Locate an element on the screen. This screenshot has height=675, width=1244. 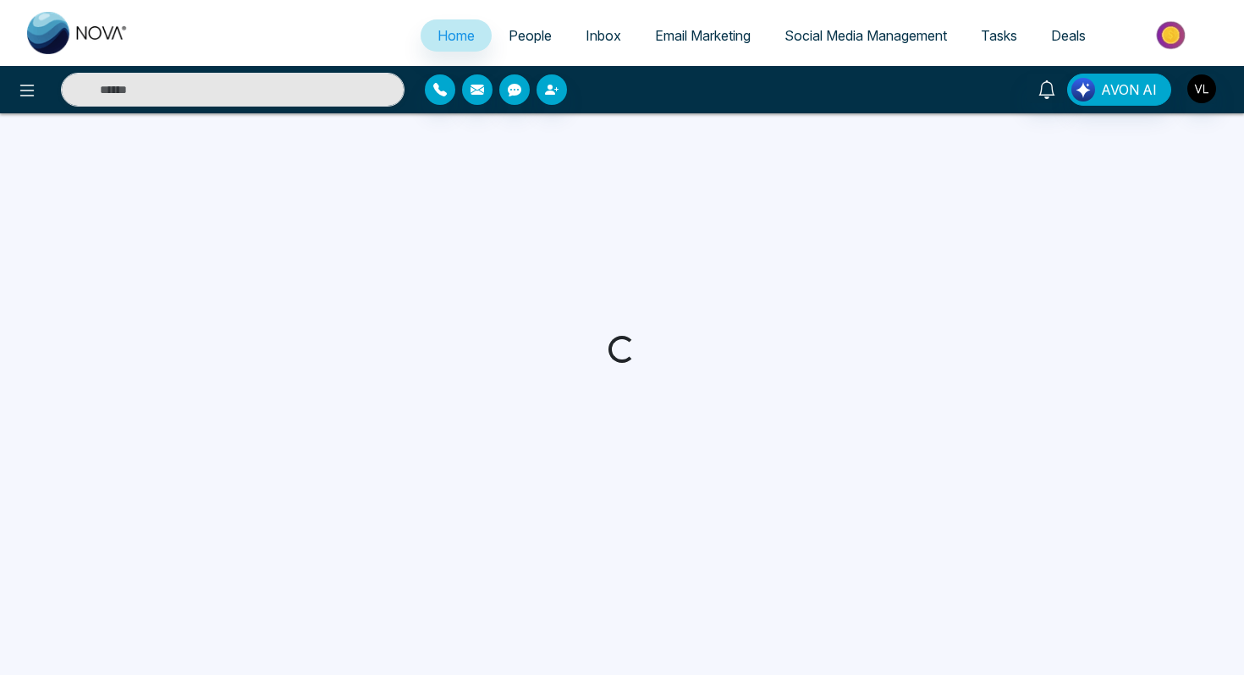
img: Nova CRM Logo is located at coordinates (78, 33).